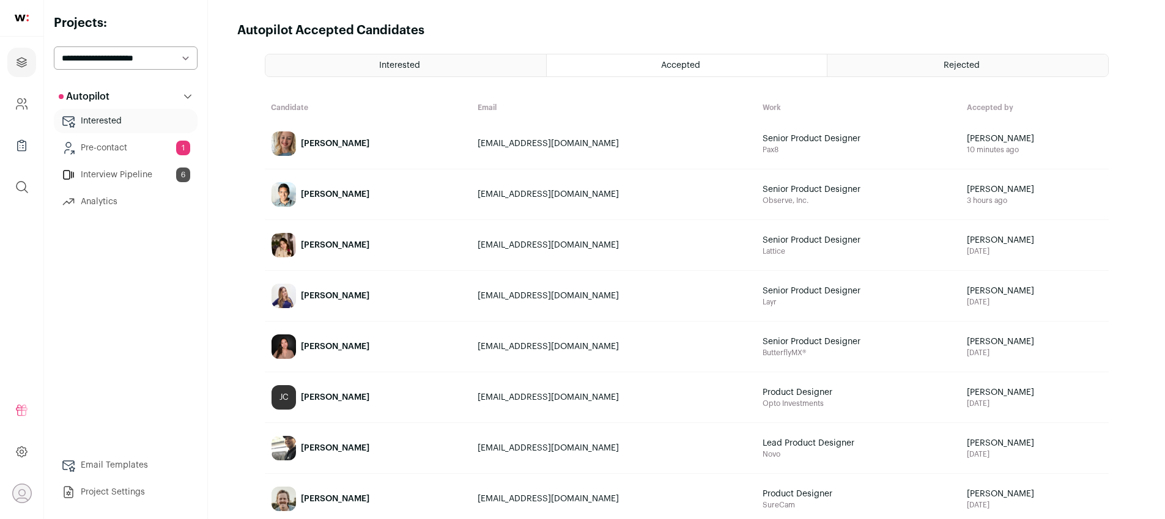  What do you see at coordinates (284, 397) in the screenshot?
I see `div: JC` at bounding box center [284, 397].